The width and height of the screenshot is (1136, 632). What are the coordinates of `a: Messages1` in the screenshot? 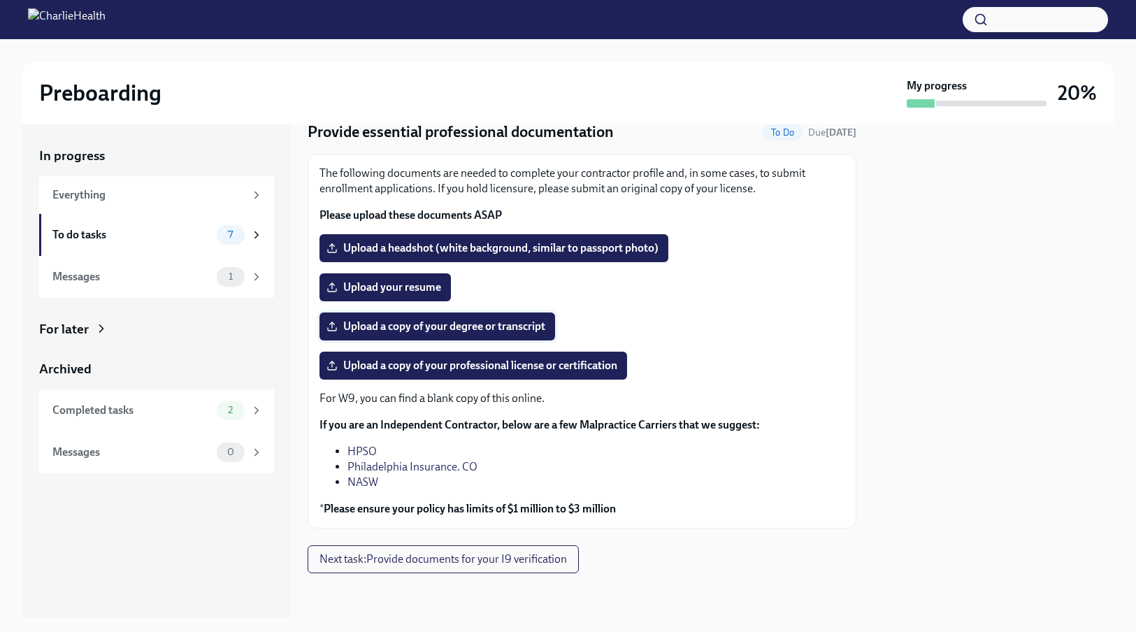 It's located at (157, 277).